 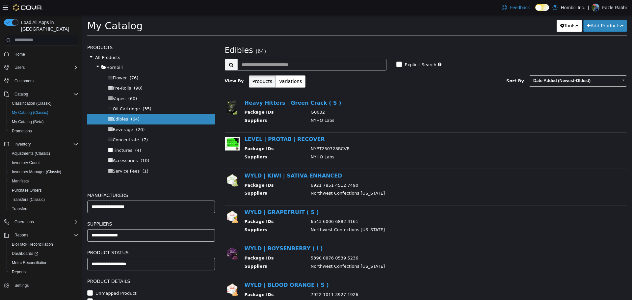 What do you see at coordinates (41, 285) in the screenshot?
I see `button: Settings` at bounding box center [41, 285].